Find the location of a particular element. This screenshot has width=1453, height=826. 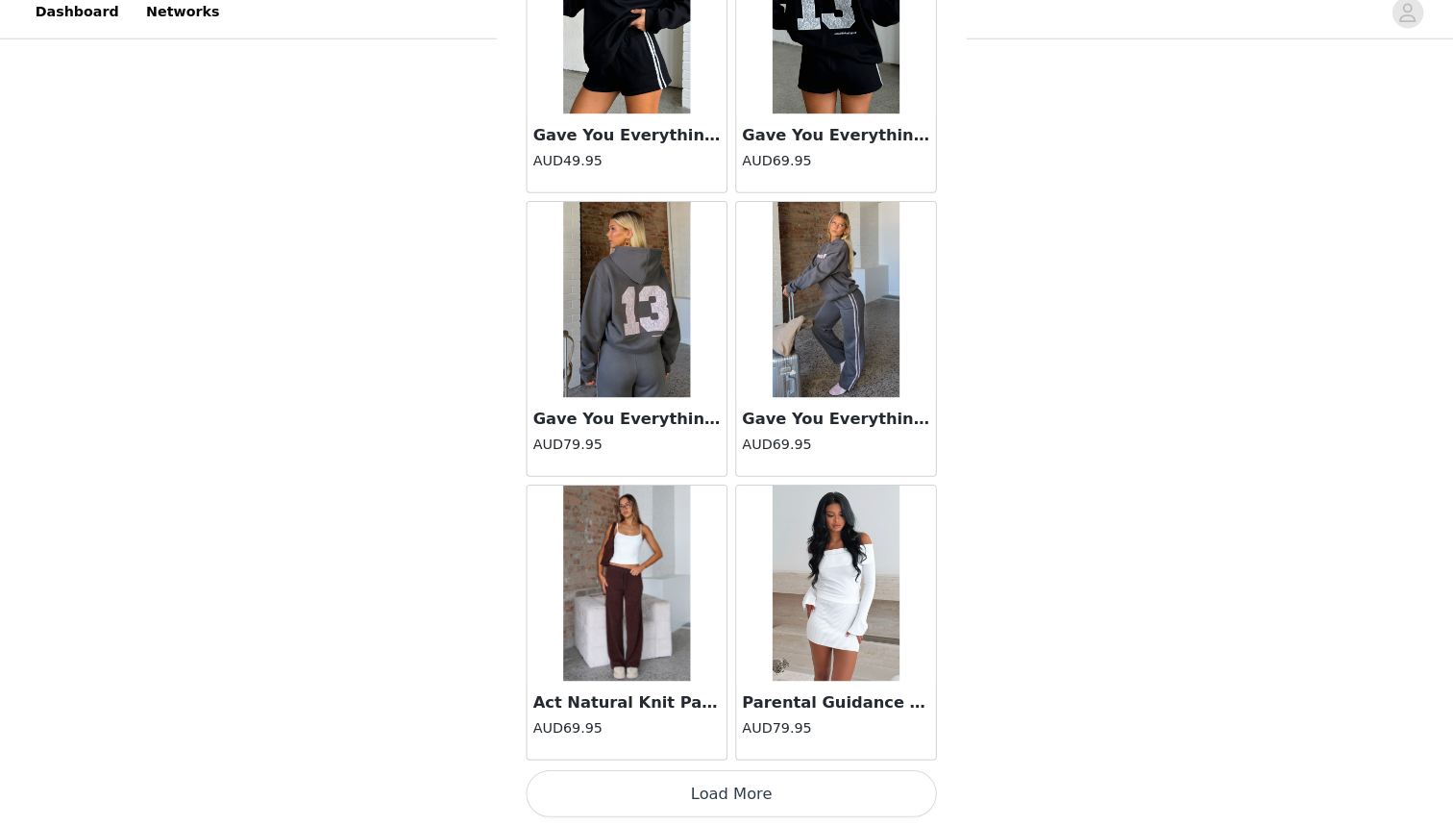

img: Gave You Everything Wide Leg Sweatpants Volcanic is located at coordinates (829, 308).